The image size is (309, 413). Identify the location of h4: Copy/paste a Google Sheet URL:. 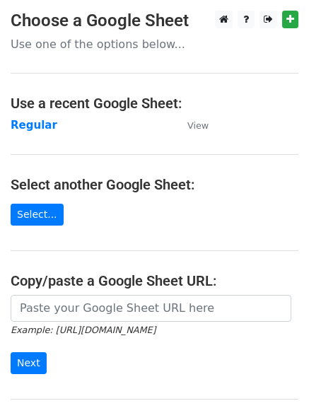
(154, 281).